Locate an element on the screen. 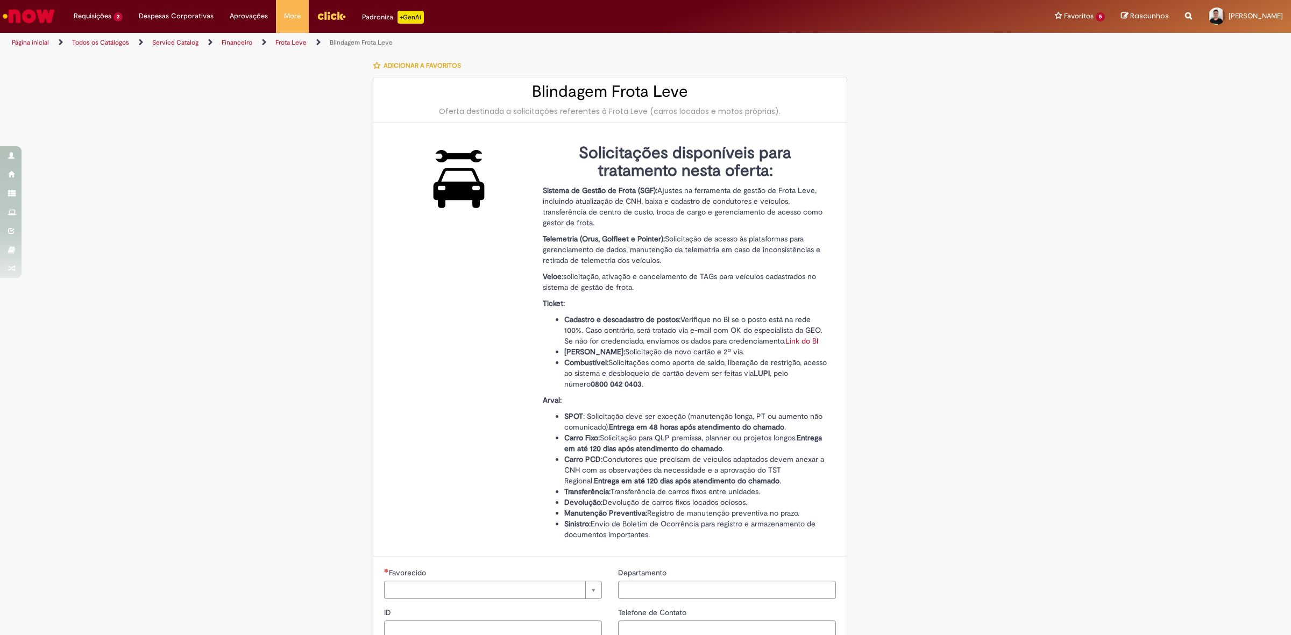  li: Solicitação para QLP premissa, planner ou projetos longos. . is located at coordinates (696, 443).